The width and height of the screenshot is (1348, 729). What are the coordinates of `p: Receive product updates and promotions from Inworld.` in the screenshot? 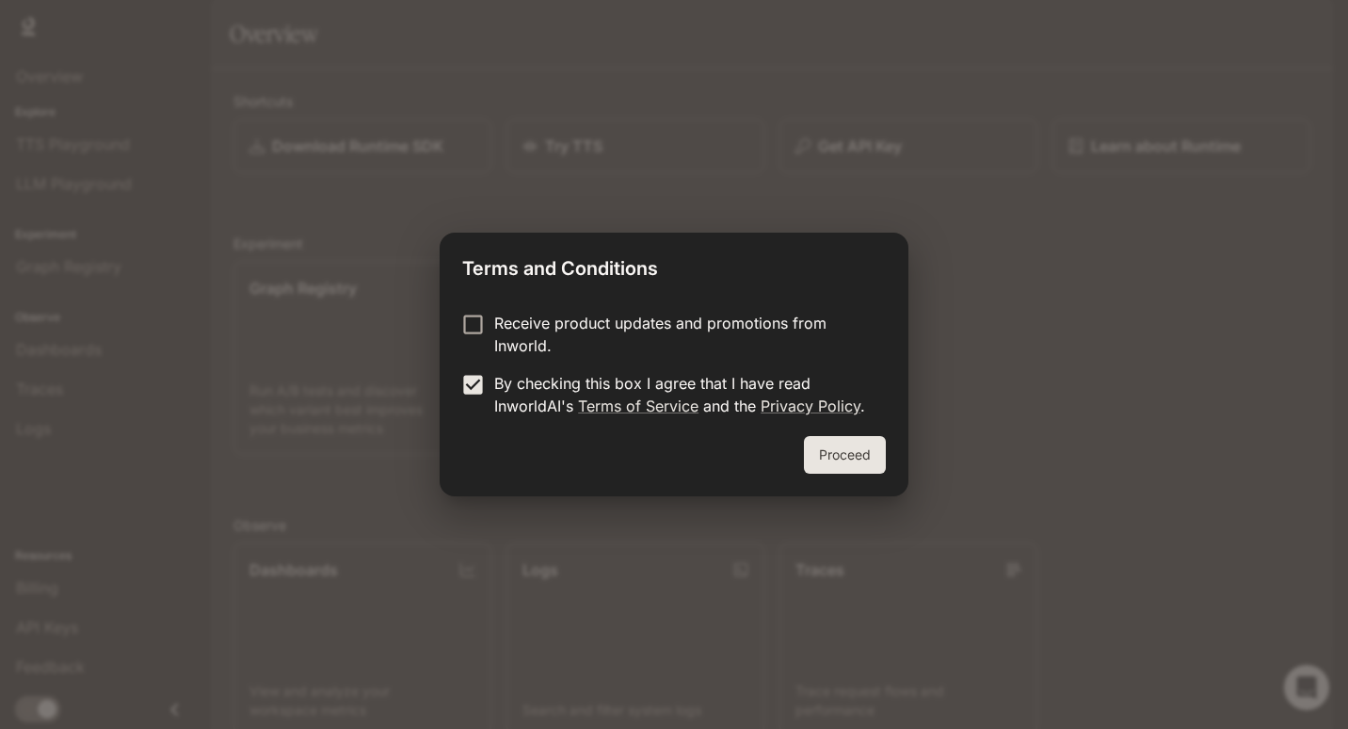 It's located at (682, 334).